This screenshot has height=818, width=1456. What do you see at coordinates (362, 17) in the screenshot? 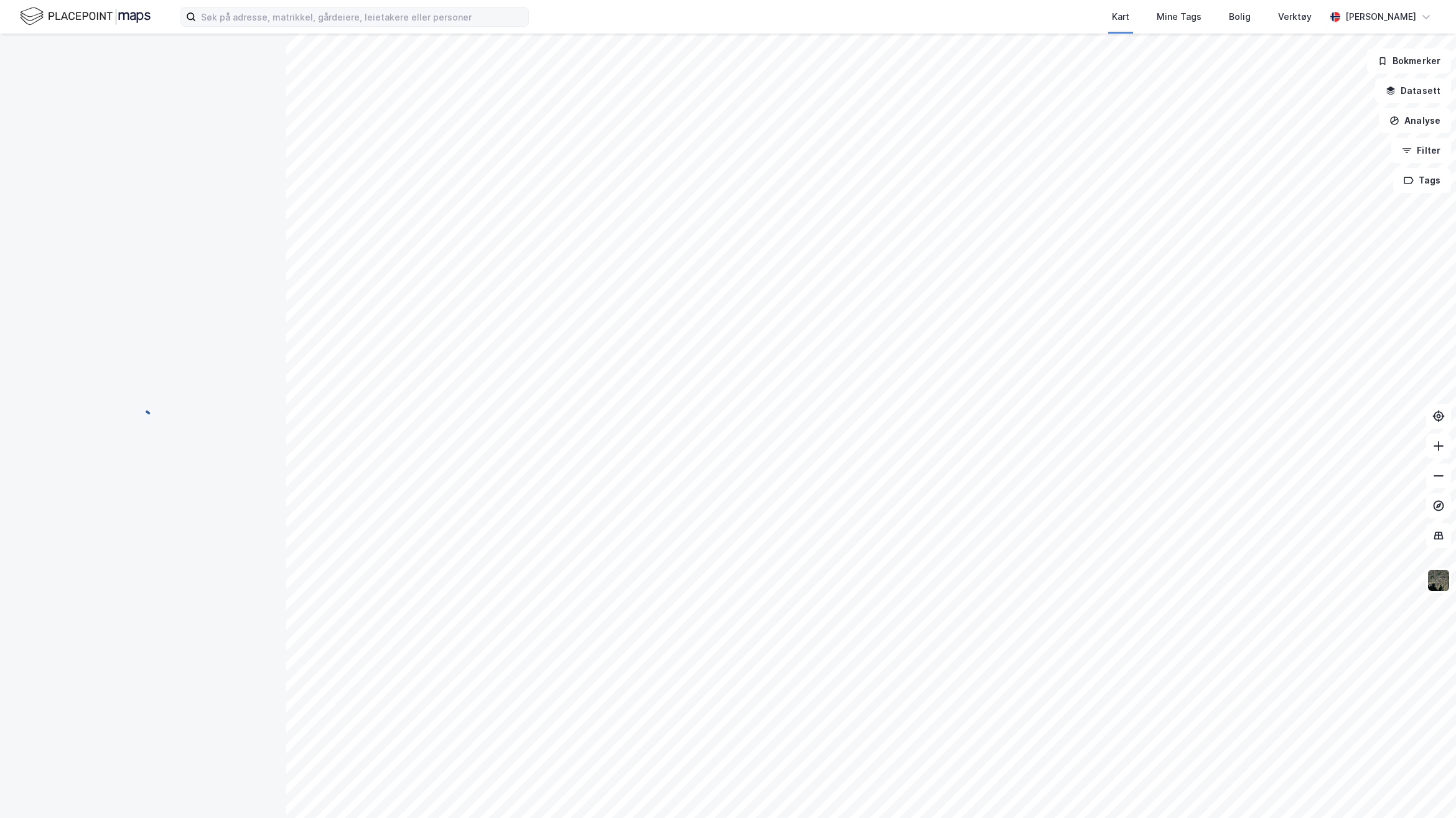
I see `input: Søk på adresse, matrikkel, gårdeiere, leietakere eller personer` at bounding box center [362, 17].